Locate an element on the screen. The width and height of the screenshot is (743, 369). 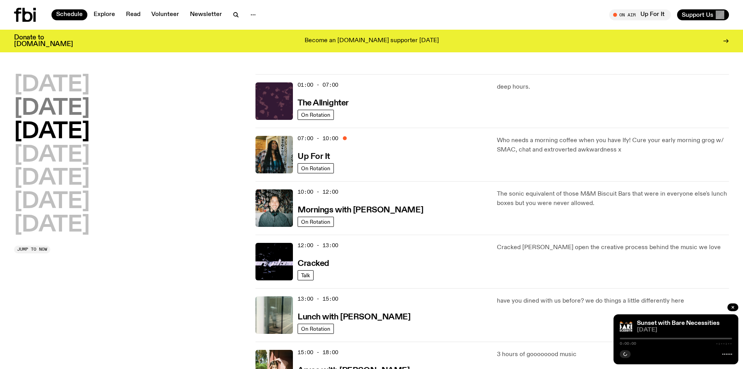
a: Newsletter is located at coordinates (206, 15).